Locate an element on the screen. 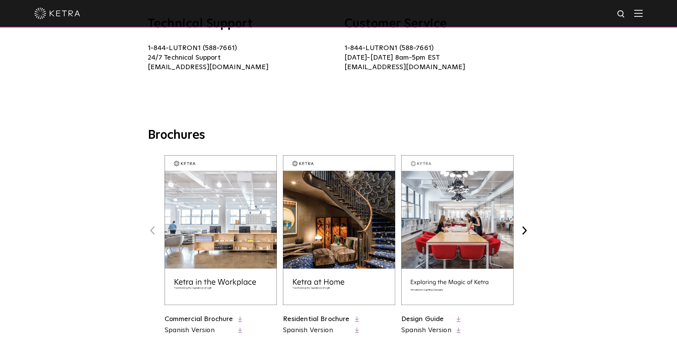 This screenshot has width=677, height=357. p: 1-844-LUTRON1 (588-7661) 24/7 Technical Support is located at coordinates (240, 58).